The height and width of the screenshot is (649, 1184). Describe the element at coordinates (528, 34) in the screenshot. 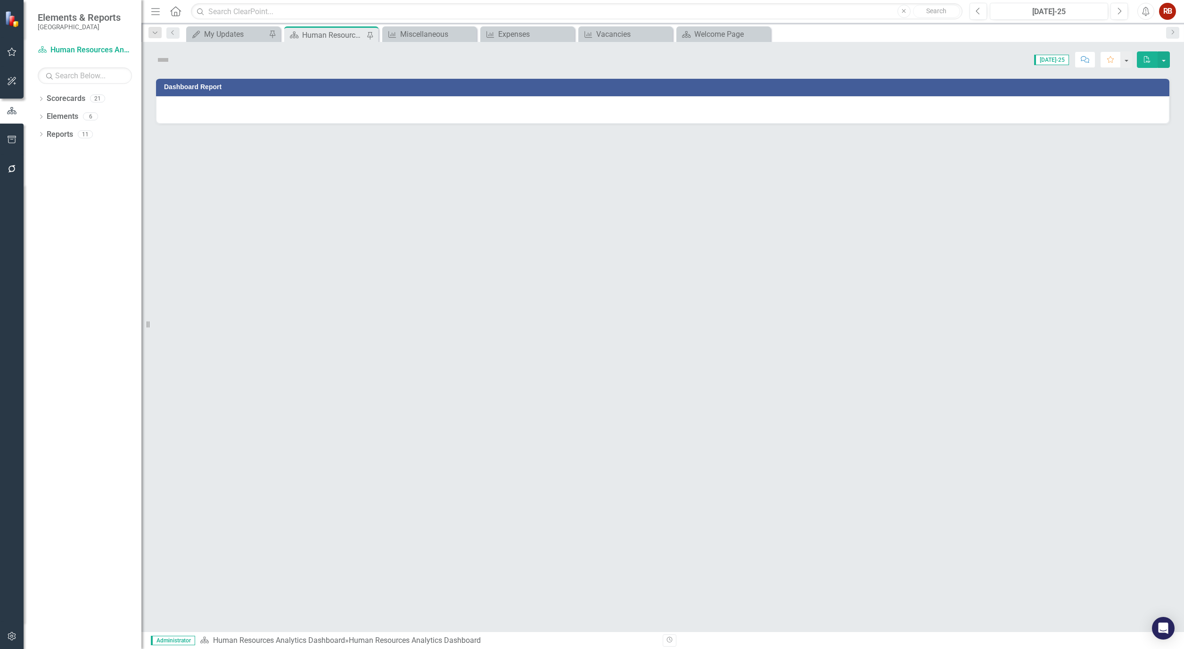

I see `a: Expenses` at that location.